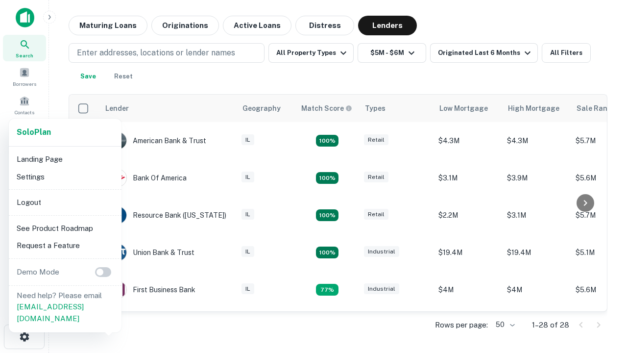 The image size is (627, 353). Describe the element at coordinates (65, 245) in the screenshot. I see `li: Request a Feature` at that location.